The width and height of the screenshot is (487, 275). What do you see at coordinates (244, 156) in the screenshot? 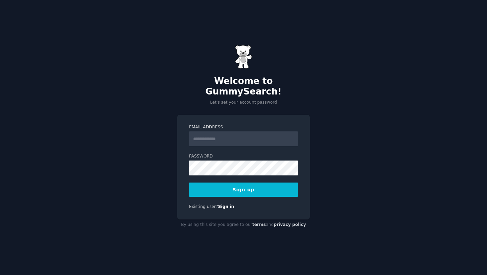
I see `label: Password` at bounding box center [244, 156].